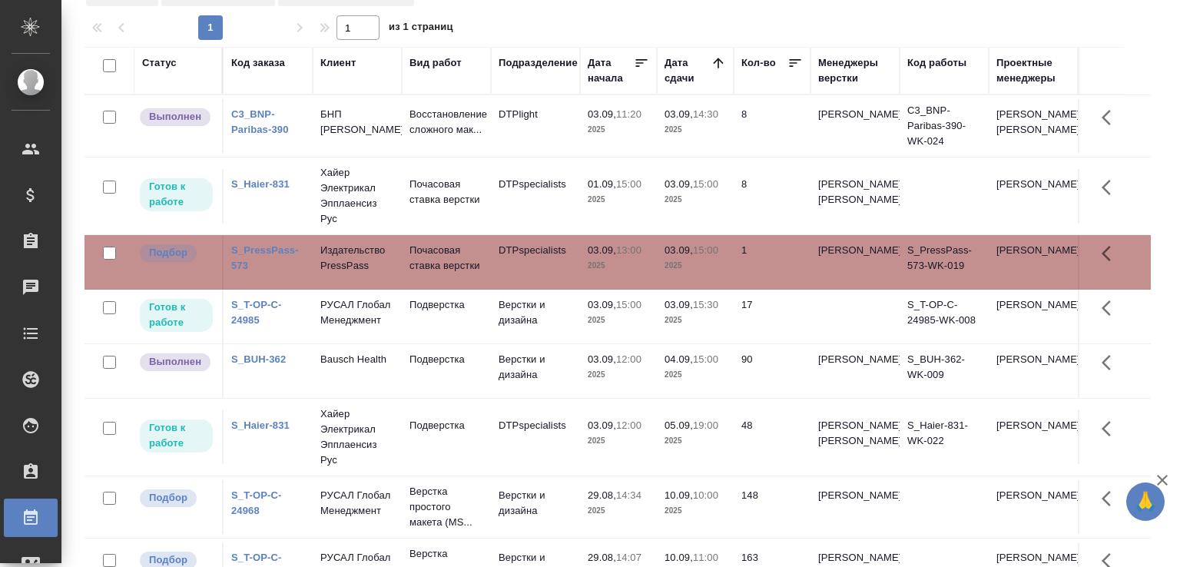 The height and width of the screenshot is (567, 1180). I want to click on a: S_T-OP-C-24985, so click(257, 312).